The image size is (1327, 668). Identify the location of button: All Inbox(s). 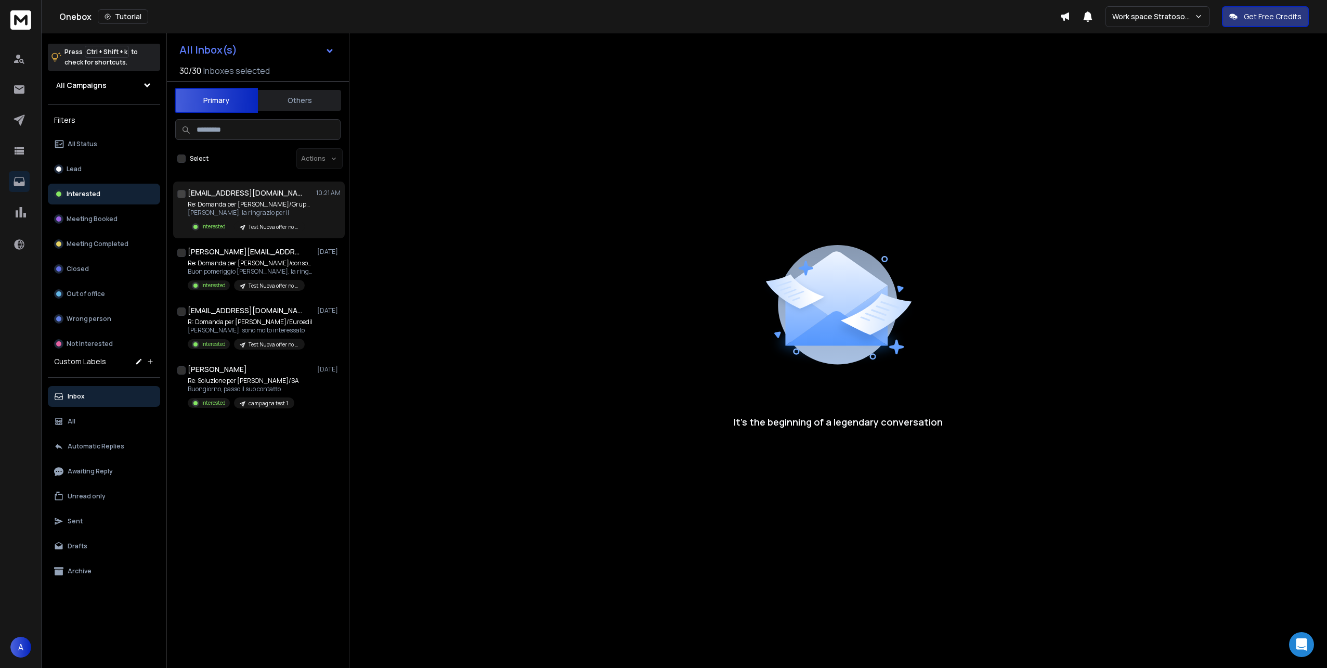
(257, 50).